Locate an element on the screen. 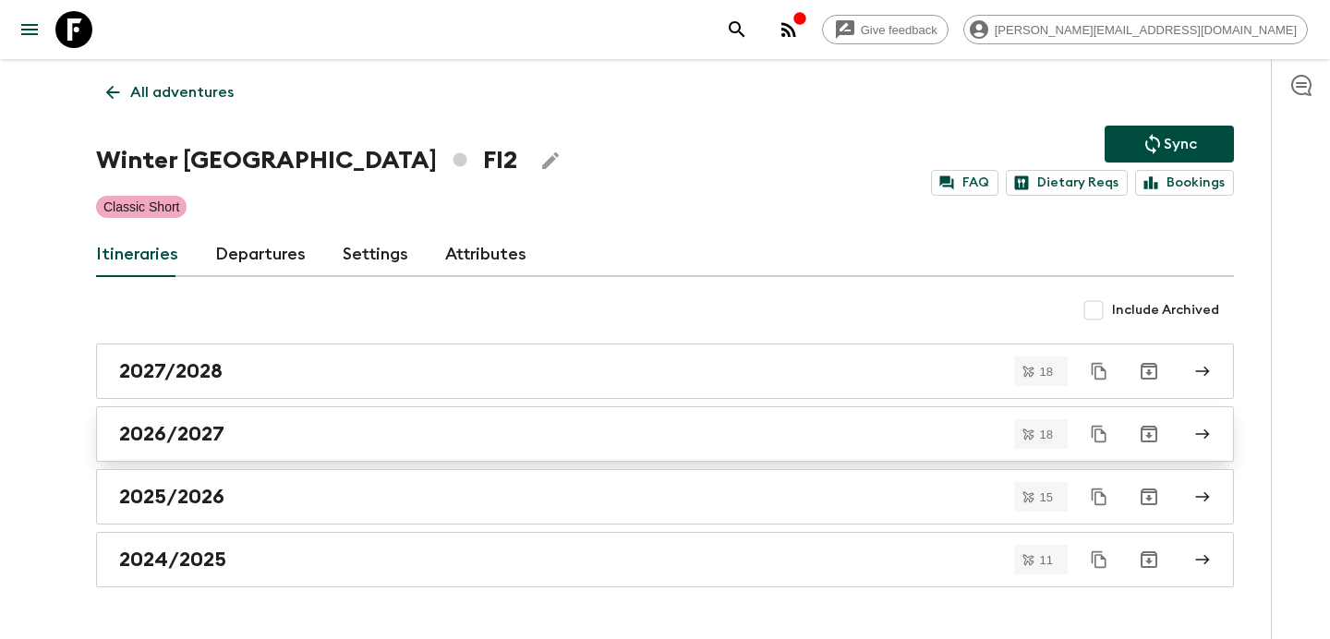 The image size is (1330, 639). a: 2024/2025 is located at coordinates (665, 560).